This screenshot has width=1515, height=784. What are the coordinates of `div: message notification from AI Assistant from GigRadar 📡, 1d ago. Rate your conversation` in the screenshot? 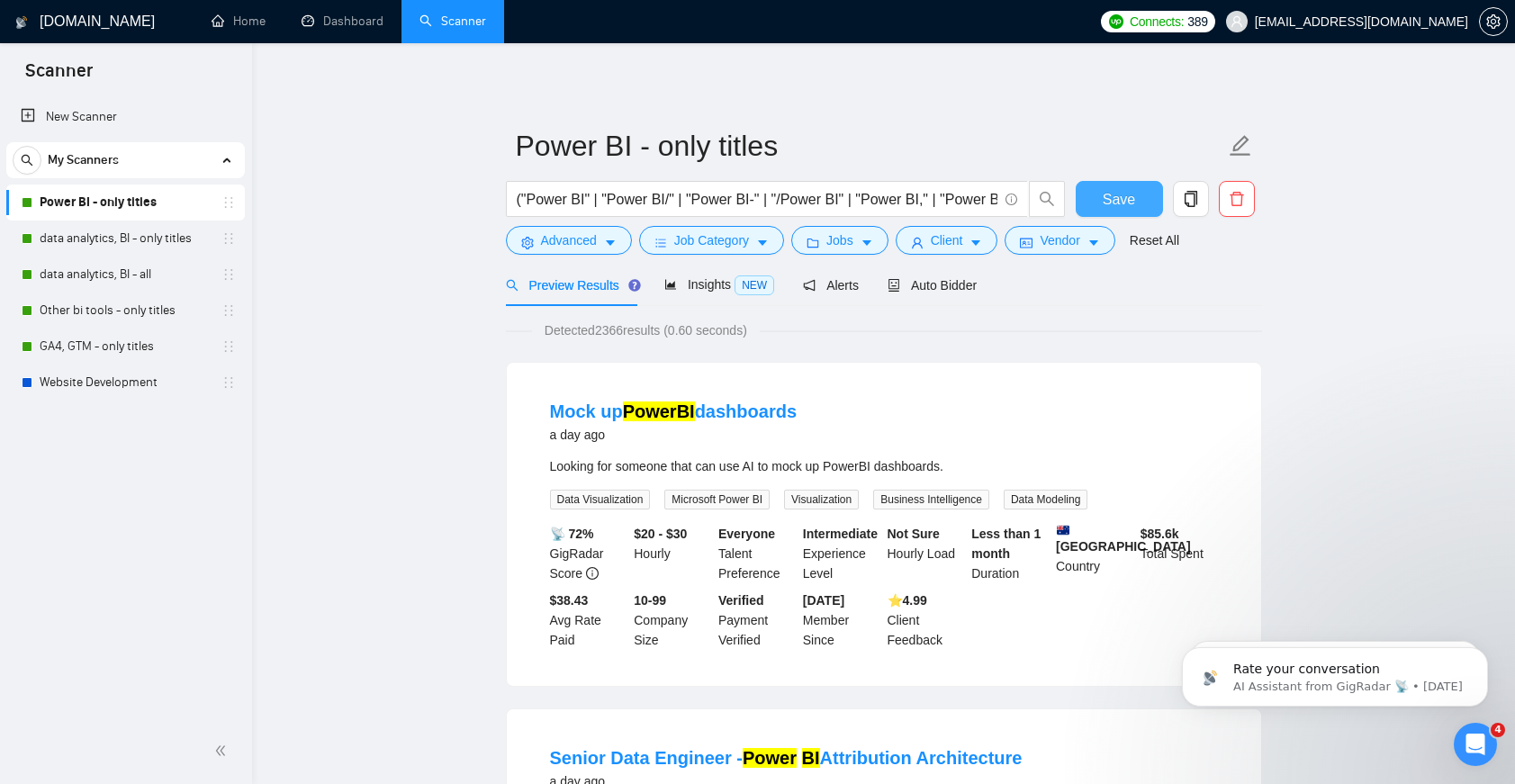 It's located at (180, 68).